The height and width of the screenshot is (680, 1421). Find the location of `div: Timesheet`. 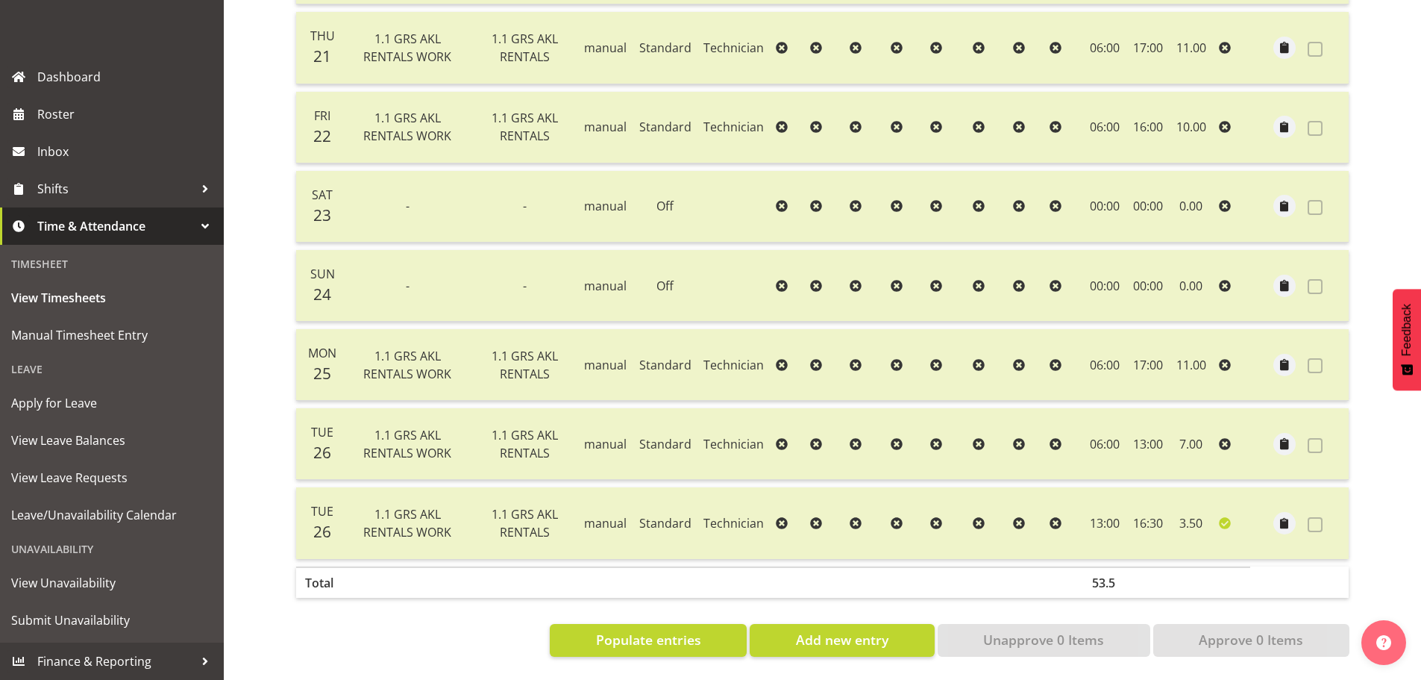

div: Timesheet is located at coordinates (112, 263).